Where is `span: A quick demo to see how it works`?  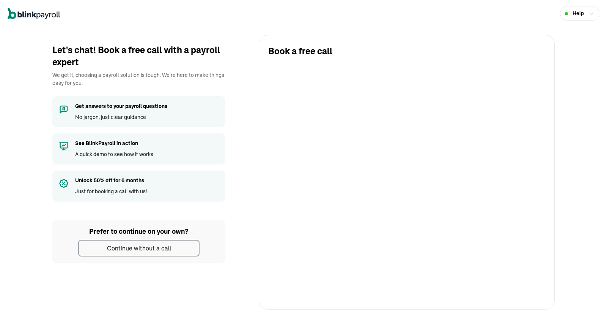
span: A quick demo to see how it works is located at coordinates (114, 154).